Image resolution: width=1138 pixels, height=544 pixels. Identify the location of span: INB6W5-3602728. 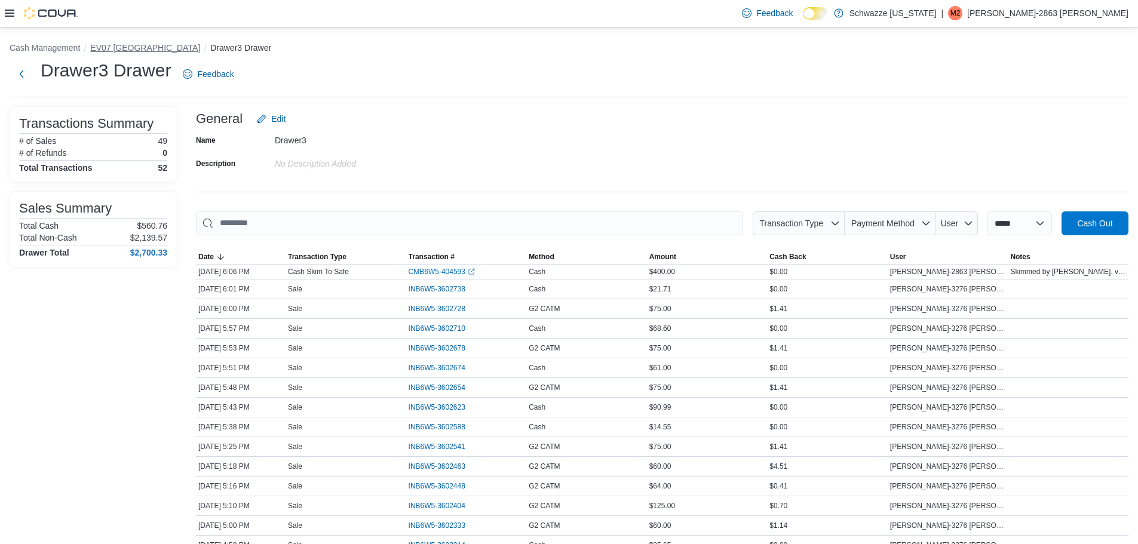
(437, 309).